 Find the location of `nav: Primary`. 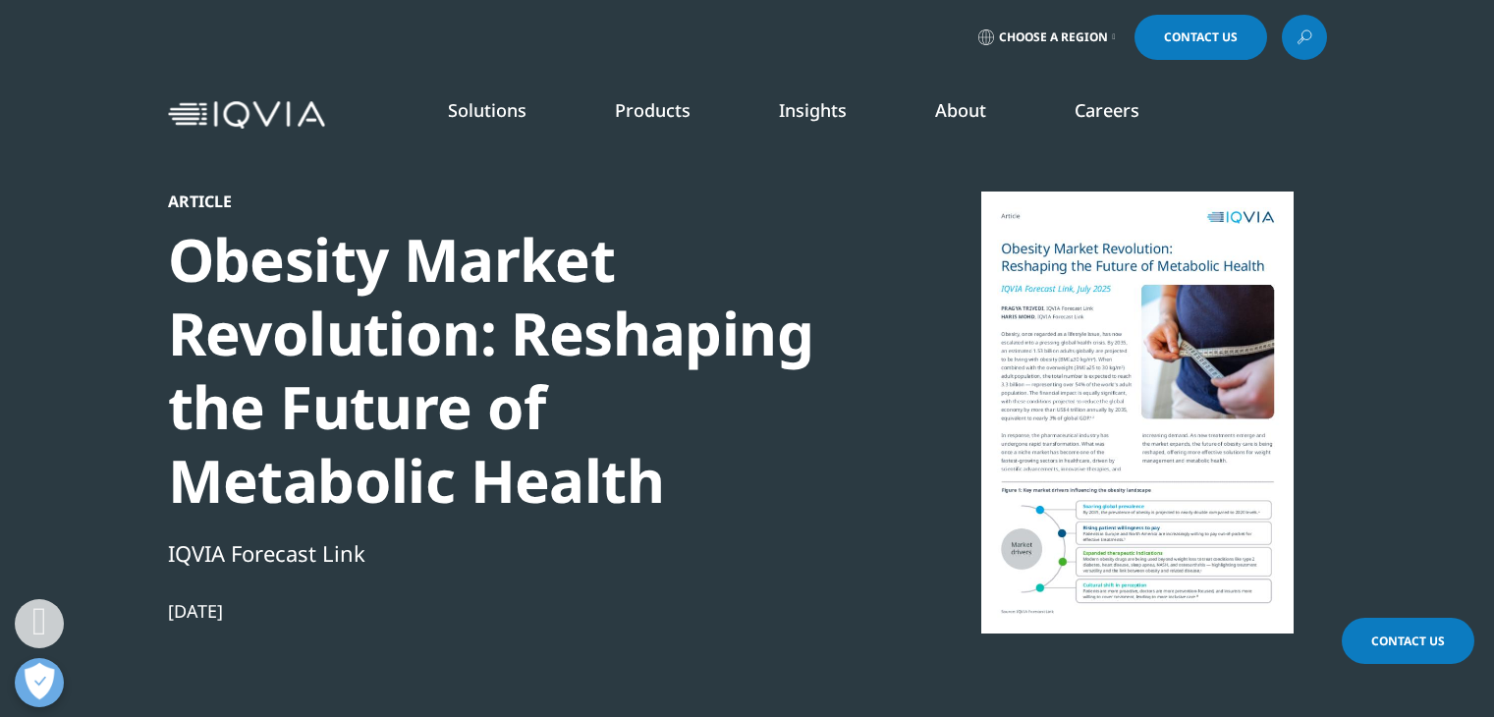

nav: Primary is located at coordinates (830, 115).